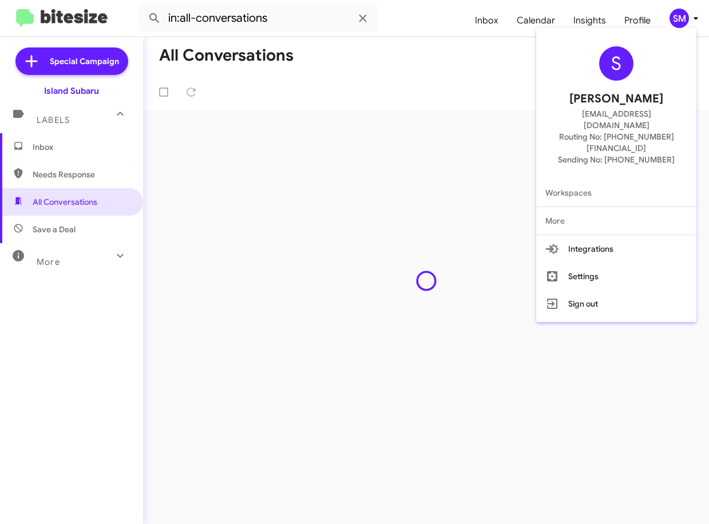  What do you see at coordinates (616, 276) in the screenshot?
I see `button: Settings` at bounding box center [616, 276].